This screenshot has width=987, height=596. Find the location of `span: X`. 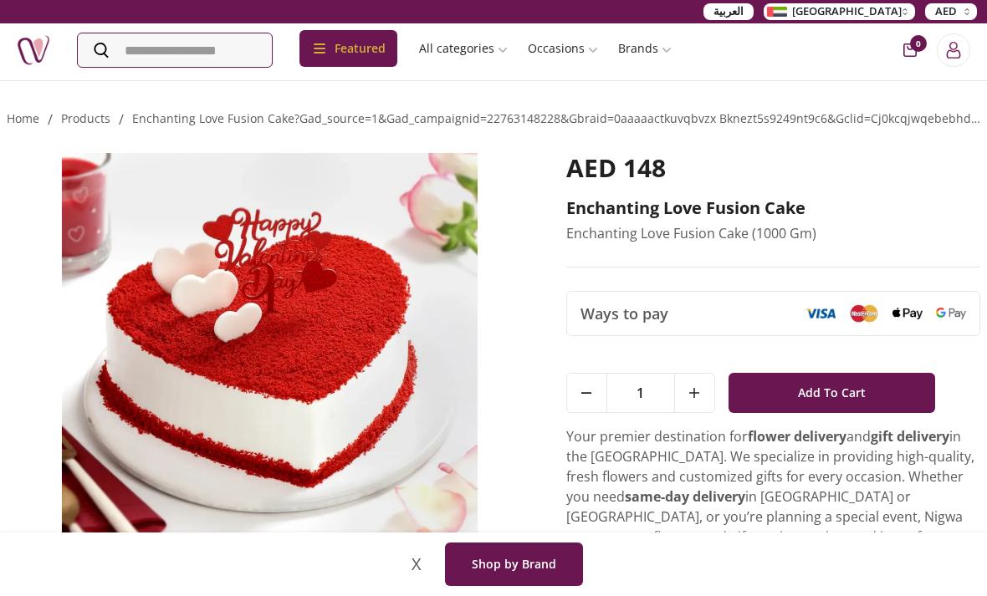

span: X is located at coordinates (416, 564).